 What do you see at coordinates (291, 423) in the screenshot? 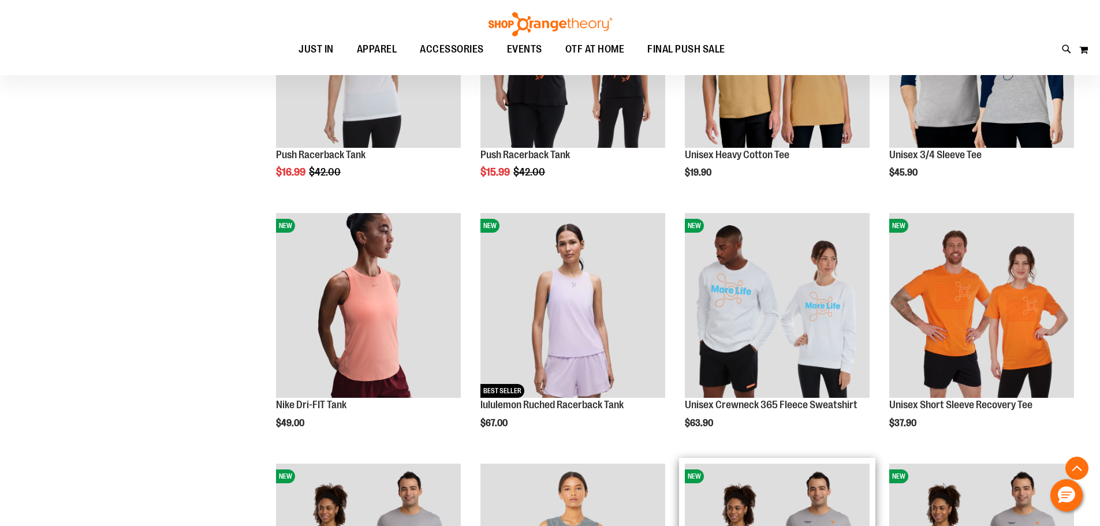
I see `span: $49.00` at bounding box center [291, 423].